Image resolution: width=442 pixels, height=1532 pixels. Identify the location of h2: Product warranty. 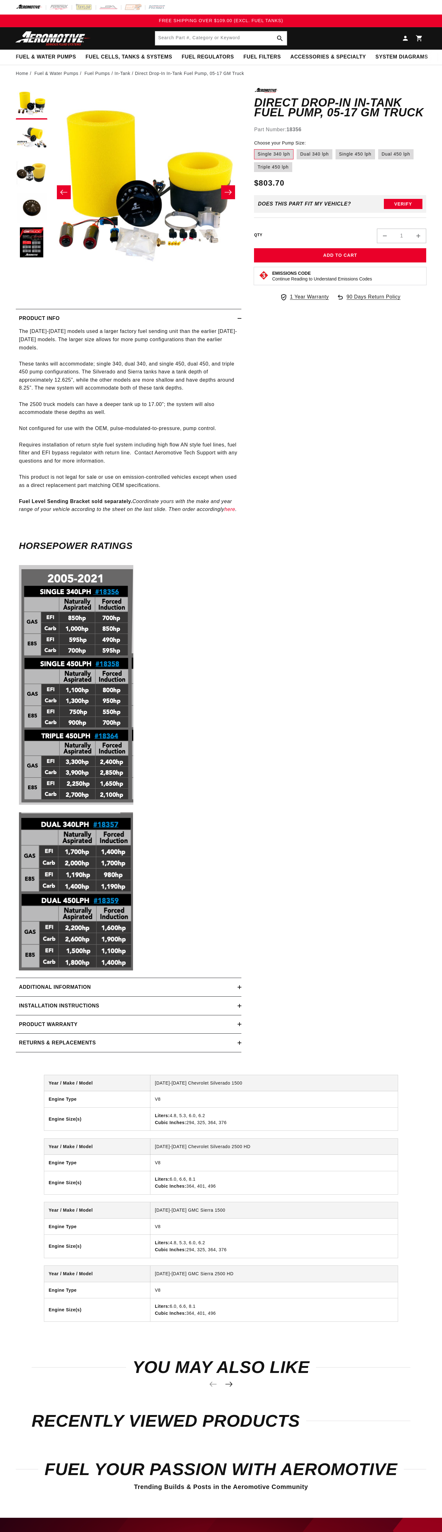
(48, 1024).